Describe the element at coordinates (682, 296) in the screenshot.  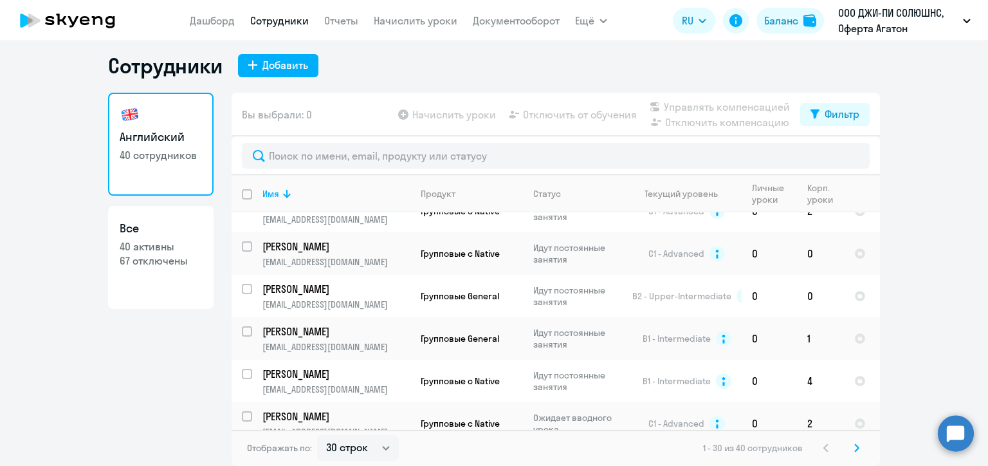
I see `span: B2 - Upper-Intermediate` at that location.